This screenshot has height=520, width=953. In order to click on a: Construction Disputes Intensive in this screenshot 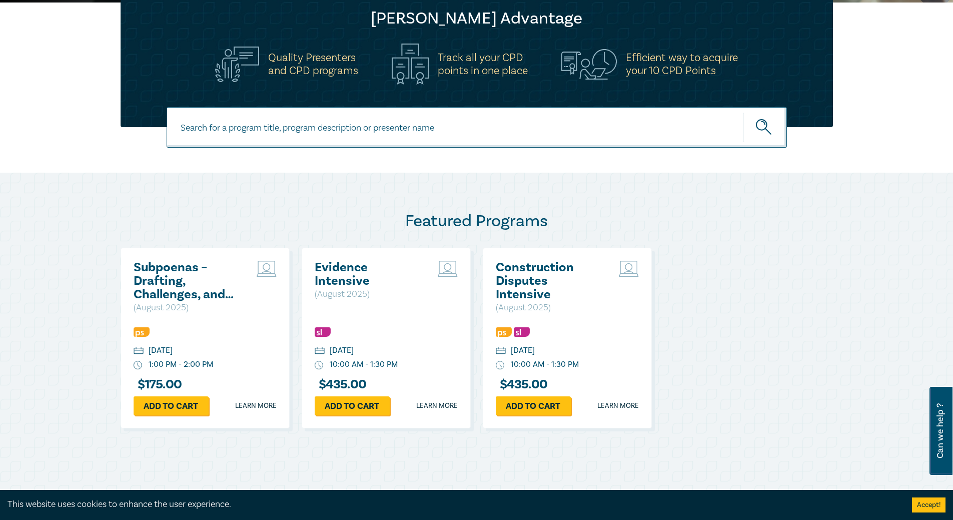, I will do `click(549, 281)`.